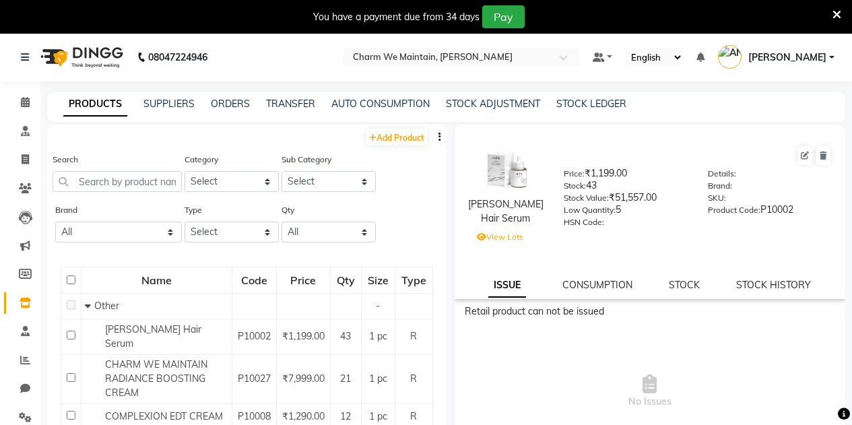 This screenshot has width=852, height=425. What do you see at coordinates (378, 280) in the screenshot?
I see `div: Size` at bounding box center [378, 280].